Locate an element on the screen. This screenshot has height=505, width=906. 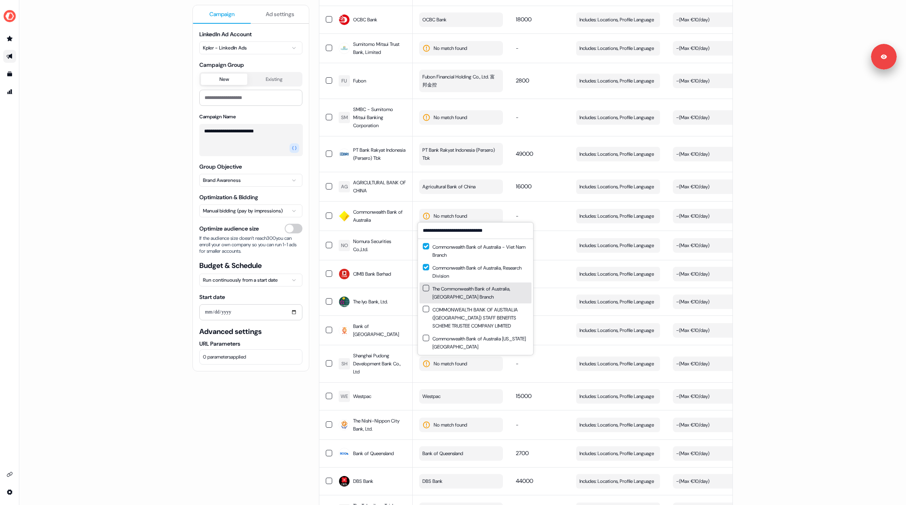
span: Shanghai Pudong Development Bank Co., Ltd is located at coordinates (380, 364).